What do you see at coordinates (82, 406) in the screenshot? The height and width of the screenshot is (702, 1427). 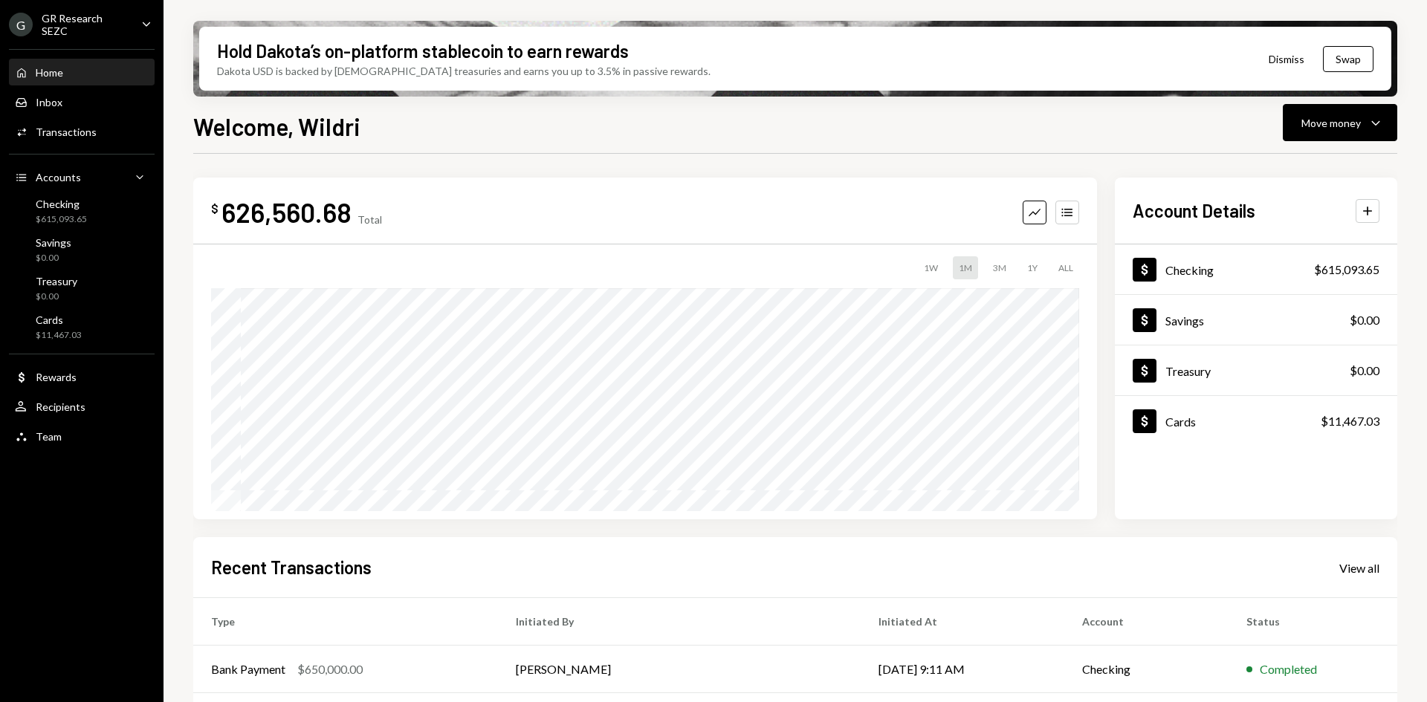 I see `a: Recipients` at bounding box center [82, 406].